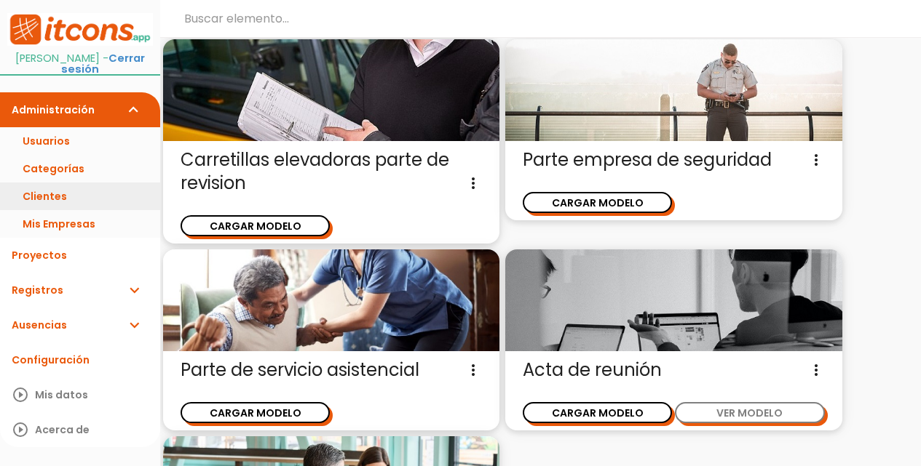 The height and width of the screenshot is (466, 921). Describe the element at coordinates (331, 370) in the screenshot. I see `span: Parte de servicio asistencial` at that location.